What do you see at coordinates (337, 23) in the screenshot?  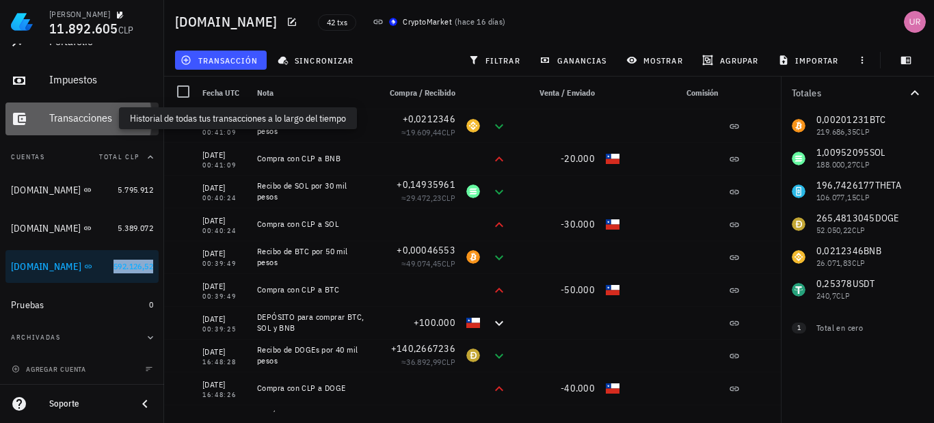 I see `span: 42 txs` at bounding box center [337, 23].